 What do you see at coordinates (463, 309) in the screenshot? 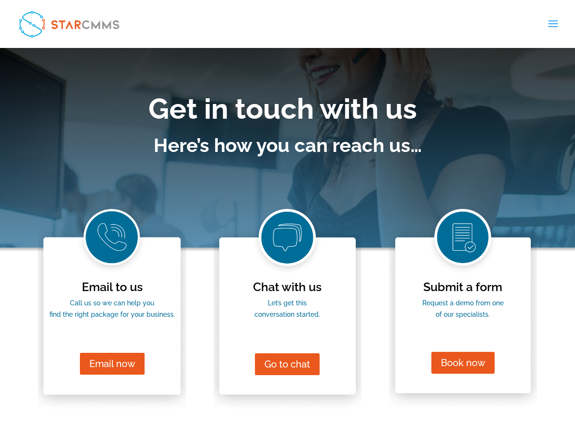
I see `p: Request a demo from one of our specialists.` at bounding box center [463, 309].